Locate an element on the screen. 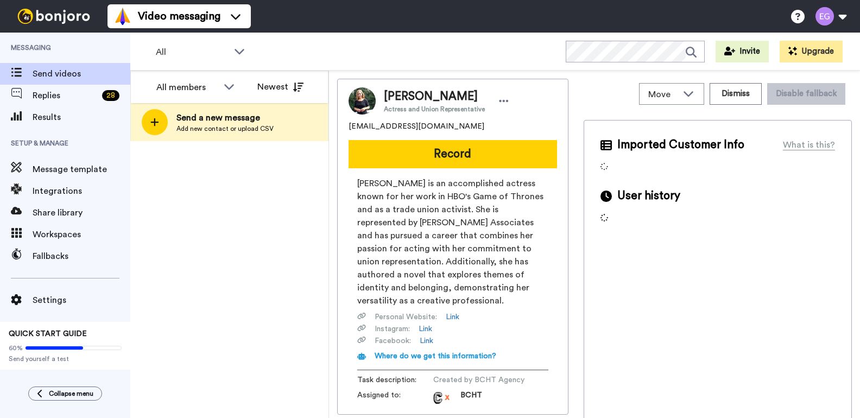 The image size is (860, 418). img: vm-color.svg is located at coordinates (123, 16).